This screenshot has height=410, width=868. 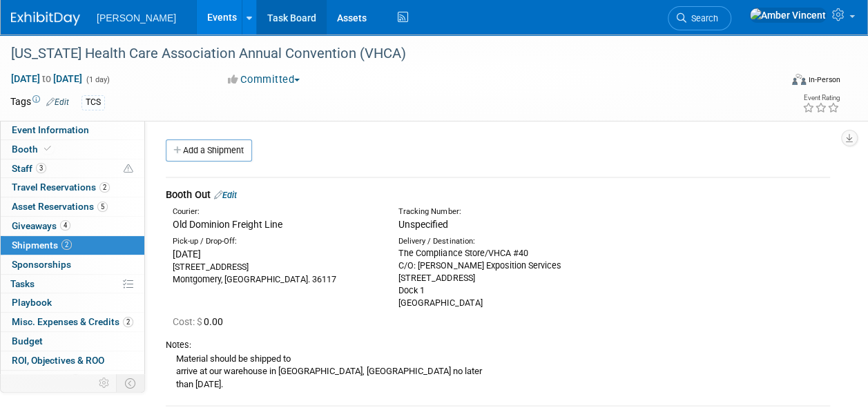 What do you see at coordinates (72, 206) in the screenshot?
I see `a: Asset Reservations5` at bounding box center [72, 206].